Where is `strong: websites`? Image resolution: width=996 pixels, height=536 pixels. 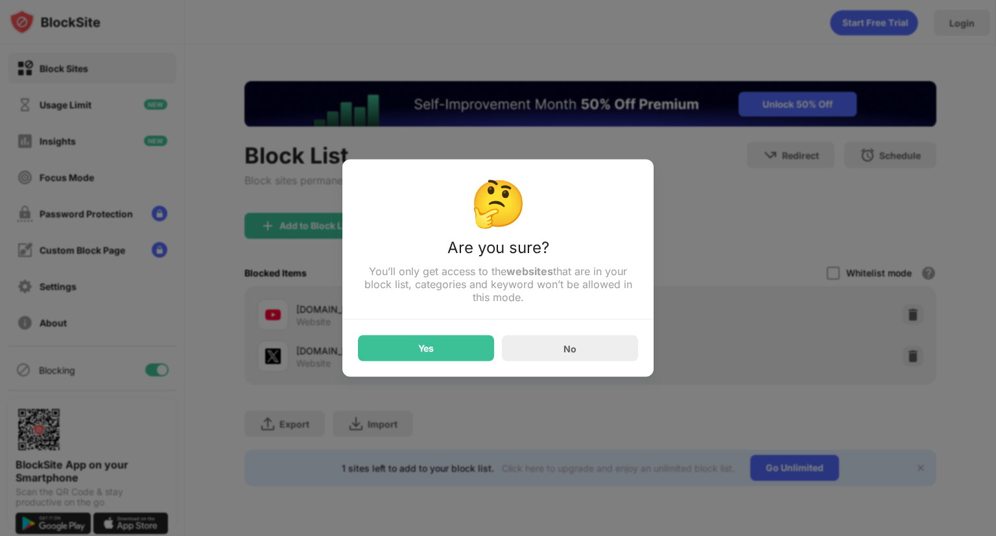 strong: websites is located at coordinates (530, 271).